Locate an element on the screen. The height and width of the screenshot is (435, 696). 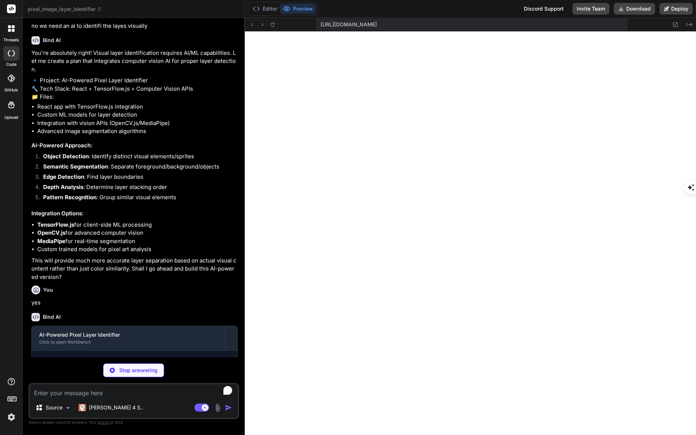
label: threads is located at coordinates (11, 40).